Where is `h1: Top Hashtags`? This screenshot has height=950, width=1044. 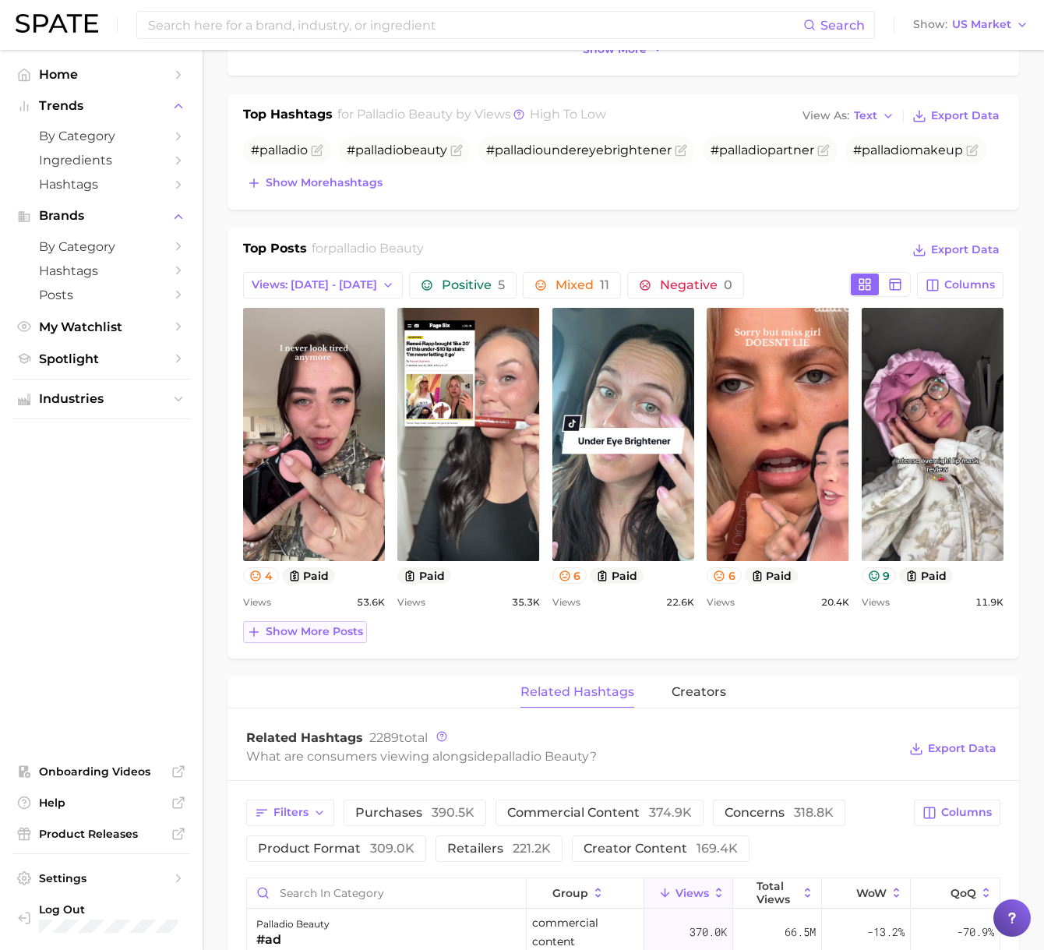
h1: Top Hashtags is located at coordinates (287, 116).